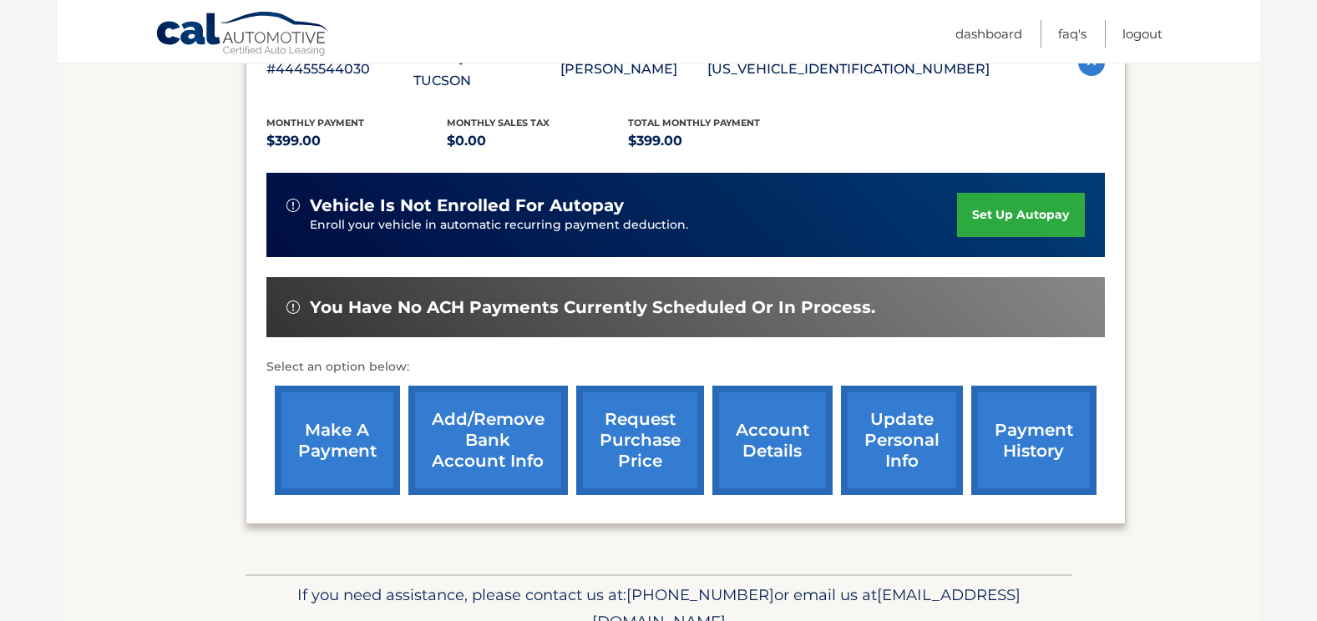 The height and width of the screenshot is (621, 1317). Describe the element at coordinates (634, 225) in the screenshot. I see `p: Enroll your vehicle in automatic recurring payment deduction.` at that location.